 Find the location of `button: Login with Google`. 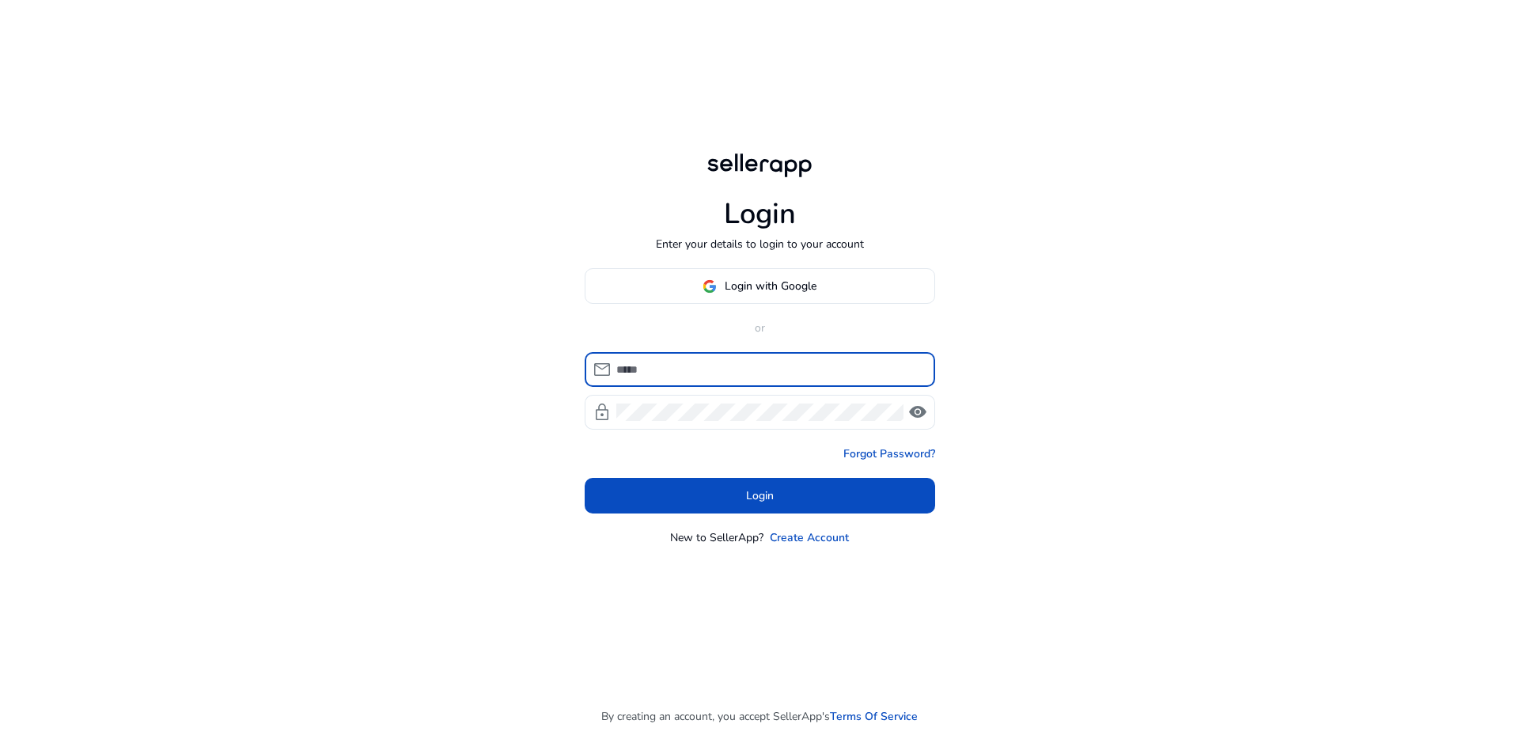

button: Login with Google is located at coordinates (760, 286).